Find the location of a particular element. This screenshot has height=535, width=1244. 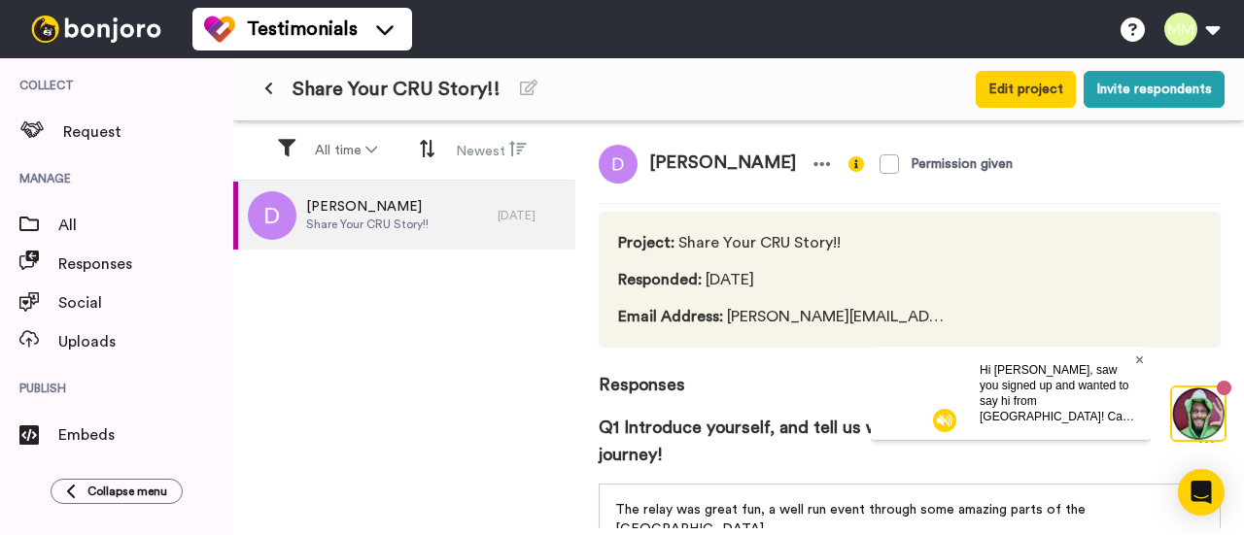

img: bj-logo-header-white.svg is located at coordinates (96, 29).